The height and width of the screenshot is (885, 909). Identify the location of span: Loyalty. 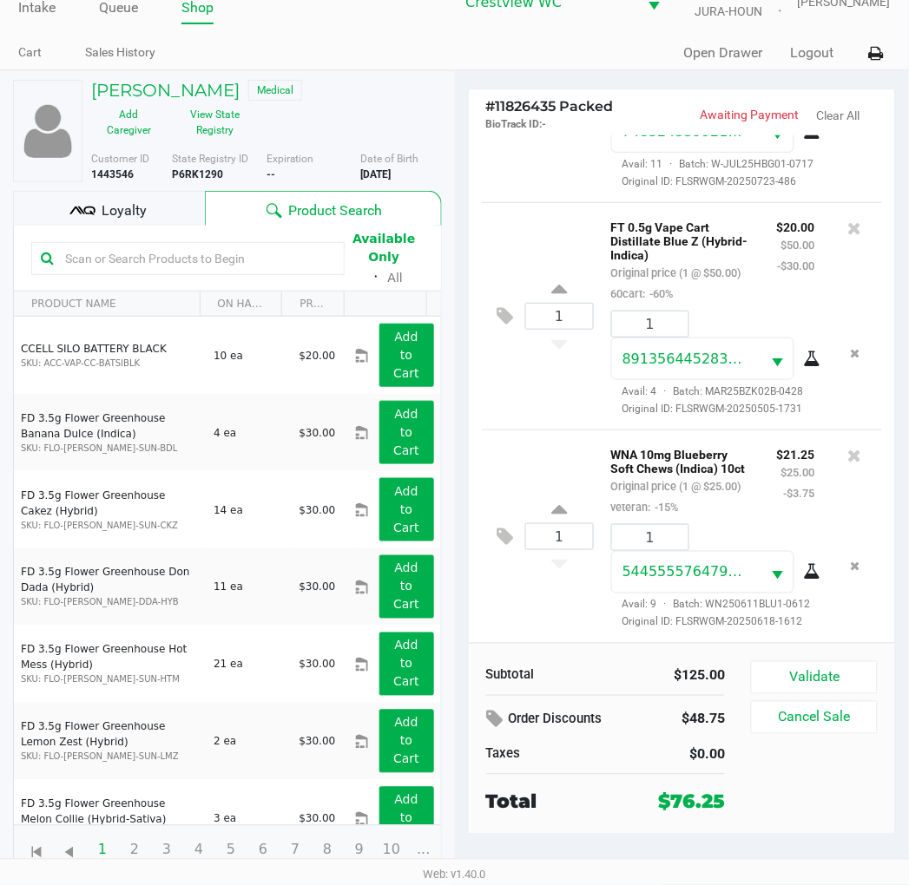
(124, 211).